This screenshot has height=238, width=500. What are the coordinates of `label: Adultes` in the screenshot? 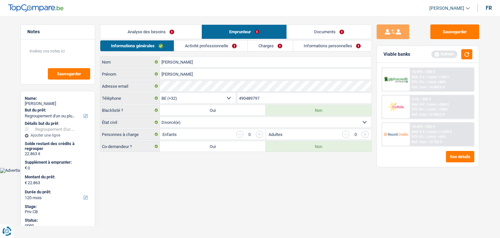 It's located at (275, 134).